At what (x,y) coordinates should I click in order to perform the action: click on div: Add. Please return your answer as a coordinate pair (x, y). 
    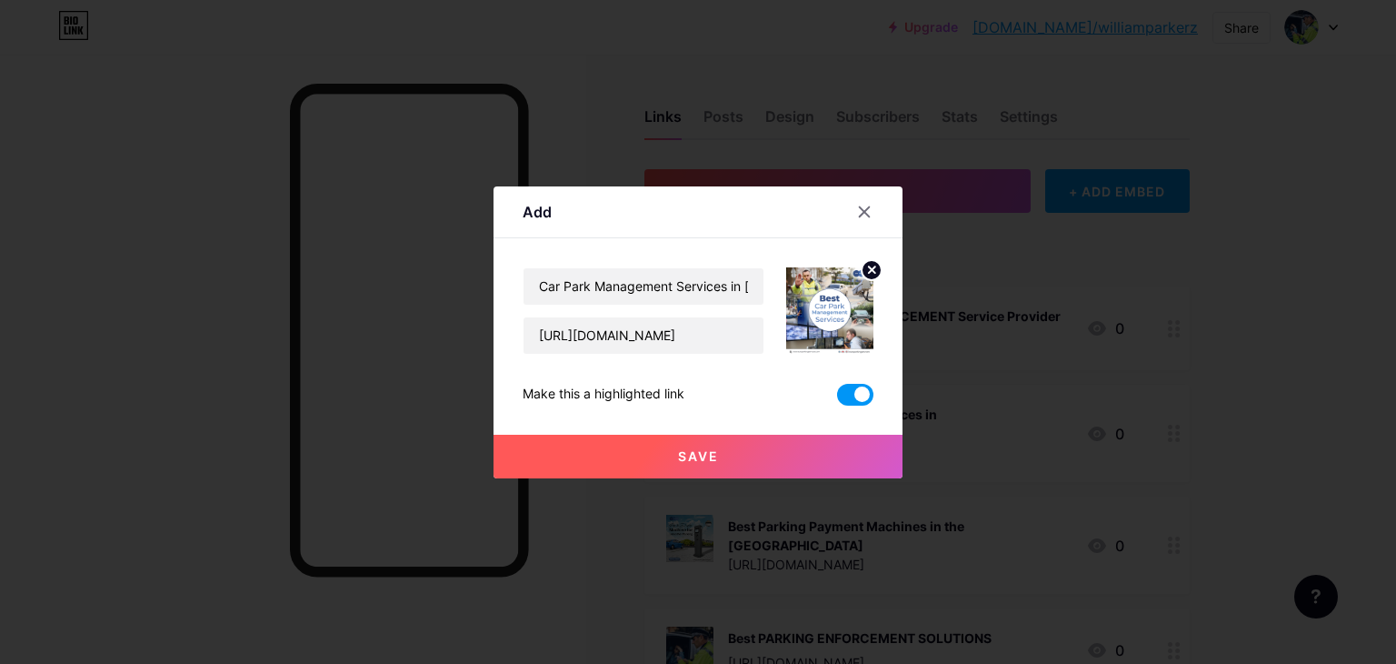
    Looking at the image, I should click on (537, 212).